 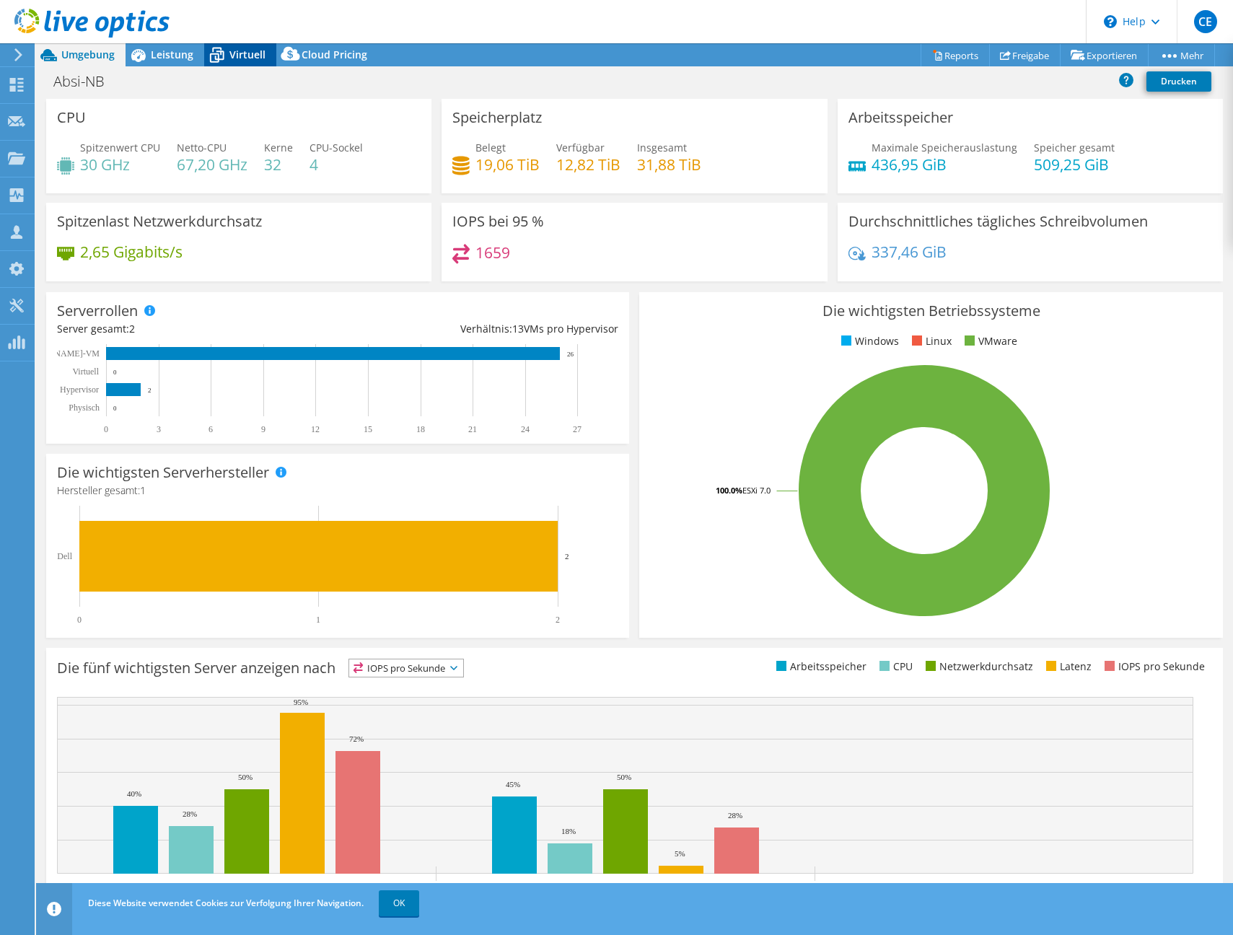 What do you see at coordinates (493, 252) in the screenshot?
I see `h4: 1659` at bounding box center [493, 252].